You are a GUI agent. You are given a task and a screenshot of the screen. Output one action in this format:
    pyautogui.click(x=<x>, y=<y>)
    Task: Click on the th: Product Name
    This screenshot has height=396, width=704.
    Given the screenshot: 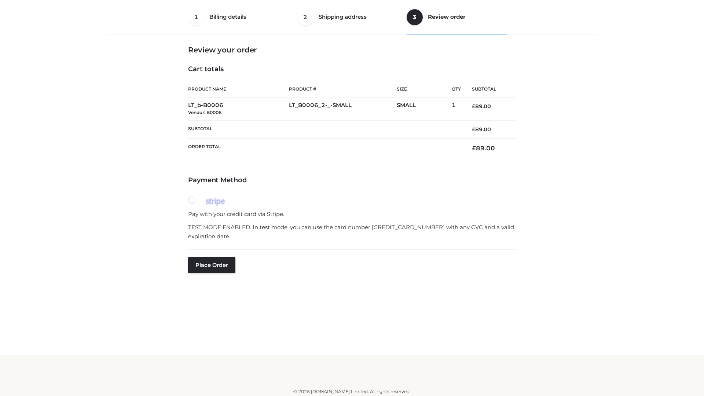 What is the action you would take?
    pyautogui.click(x=238, y=89)
    